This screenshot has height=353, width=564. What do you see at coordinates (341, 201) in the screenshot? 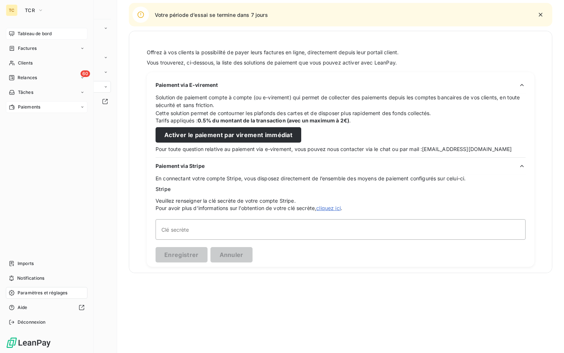
I see `span: Veuillez renseigner la clé secrète de votre compte Stripe.` at bounding box center [341, 201].